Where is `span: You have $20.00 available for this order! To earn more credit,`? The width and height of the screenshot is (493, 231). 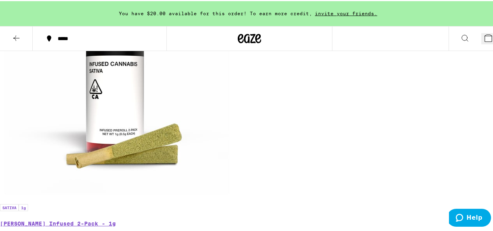
span: You have $20.00 available for this order! To earn more credit, is located at coordinates (216, 12).